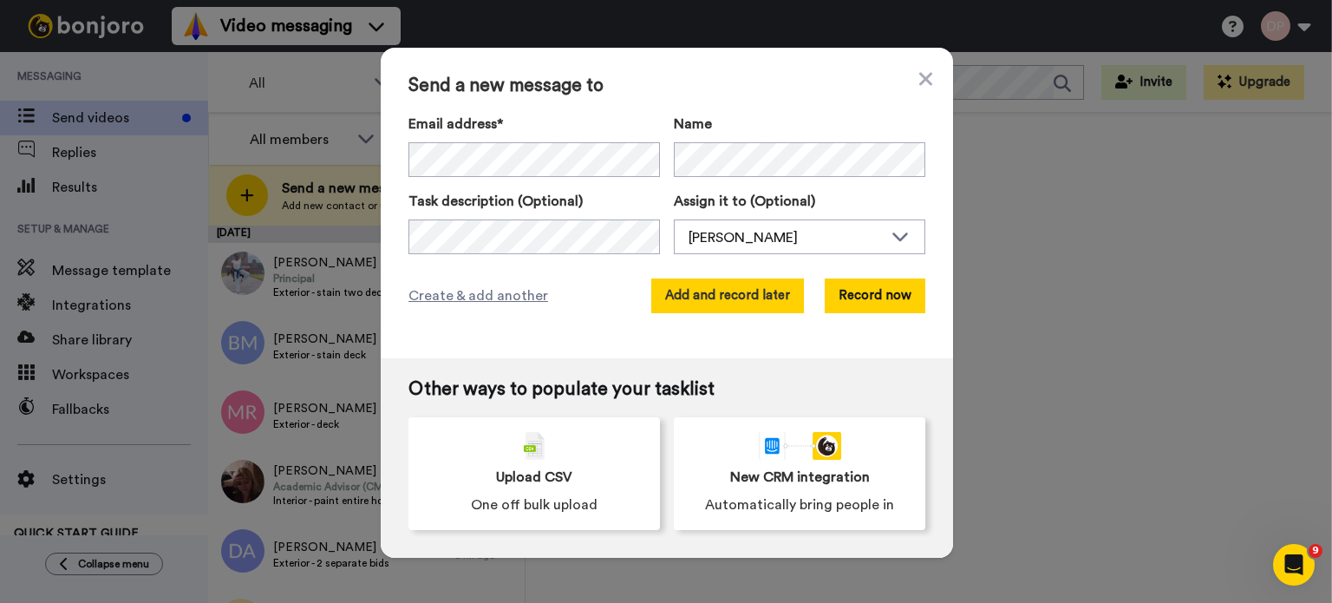 This screenshot has width=1332, height=603. What do you see at coordinates (534, 505) in the screenshot?
I see `span: One off bulk upload` at bounding box center [534, 505].